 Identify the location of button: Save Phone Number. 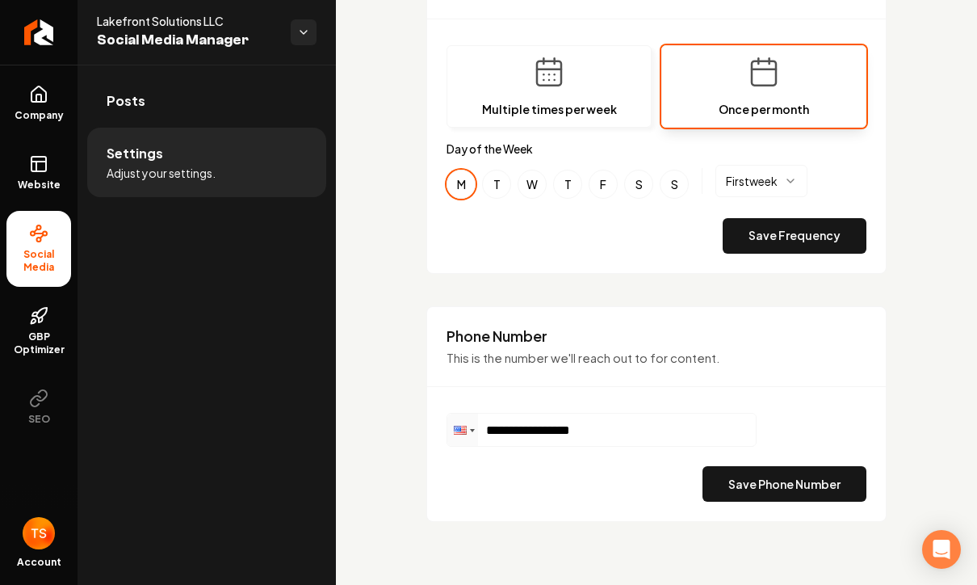
(784, 484).